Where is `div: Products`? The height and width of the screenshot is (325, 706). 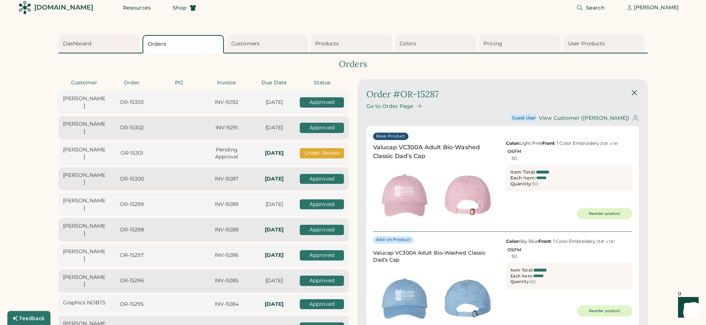
div: Products is located at coordinates (352, 44).